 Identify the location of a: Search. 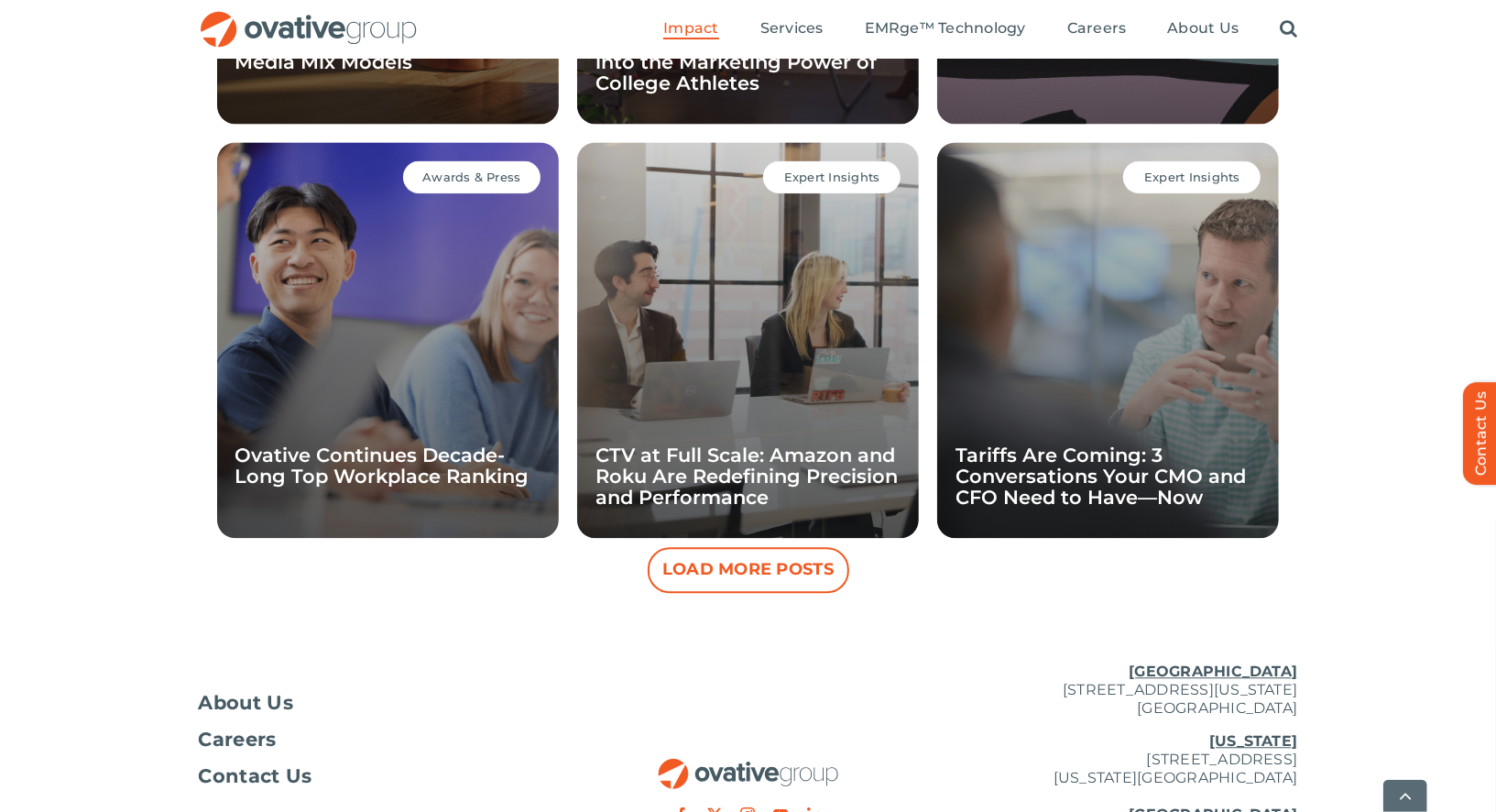
(1288, 29).